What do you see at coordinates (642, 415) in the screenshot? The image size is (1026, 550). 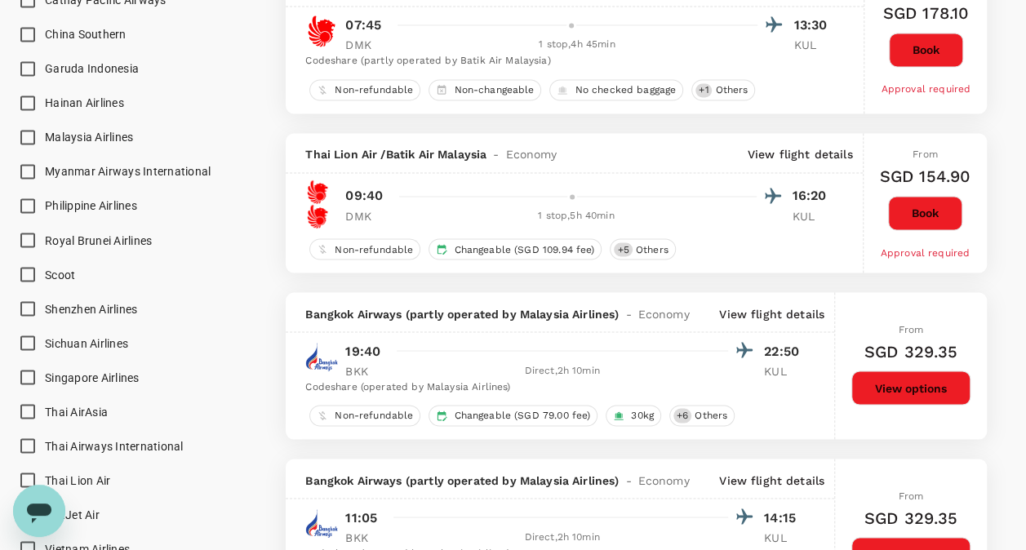 I see `span: 30kg` at bounding box center [642, 415].